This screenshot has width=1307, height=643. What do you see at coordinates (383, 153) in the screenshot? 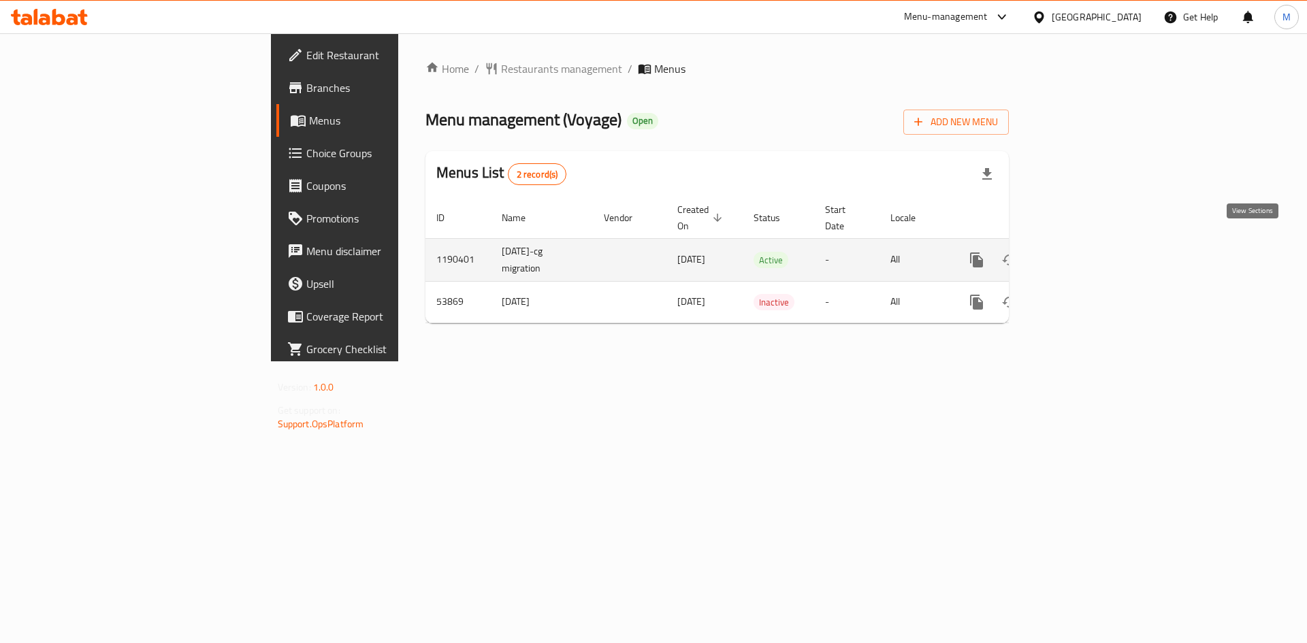
I see `a: Choice Groups` at bounding box center [383, 153].